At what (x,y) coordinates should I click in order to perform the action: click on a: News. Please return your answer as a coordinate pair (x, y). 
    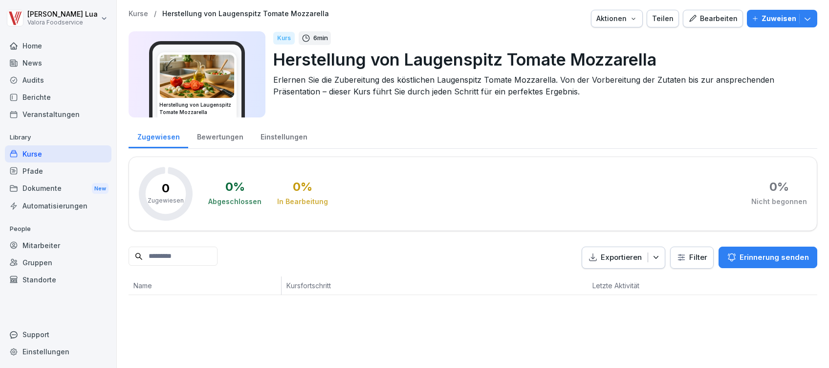
    Looking at the image, I should click on (58, 63).